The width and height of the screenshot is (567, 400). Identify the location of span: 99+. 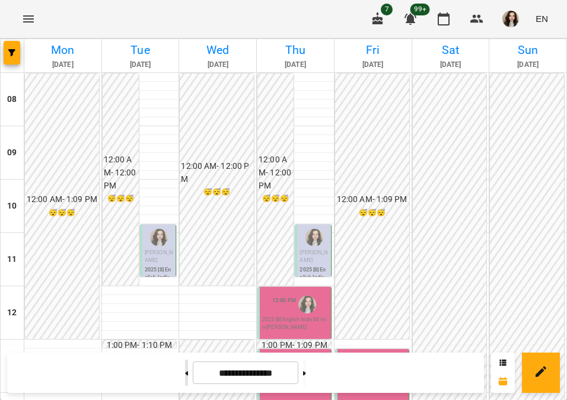
(420, 9).